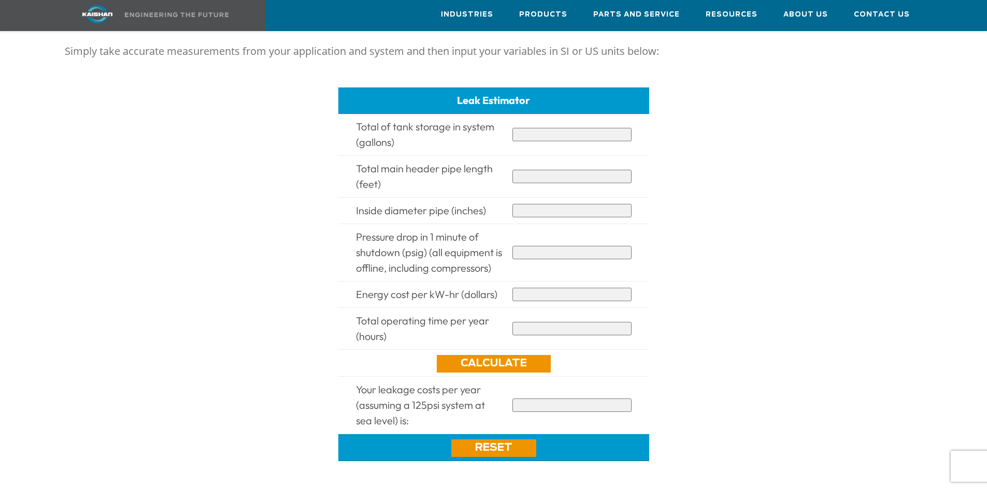 The height and width of the screenshot is (489, 987). I want to click on span: Your leakage costs per year (assuming a 125psi system at sea level) is:, so click(420, 405).